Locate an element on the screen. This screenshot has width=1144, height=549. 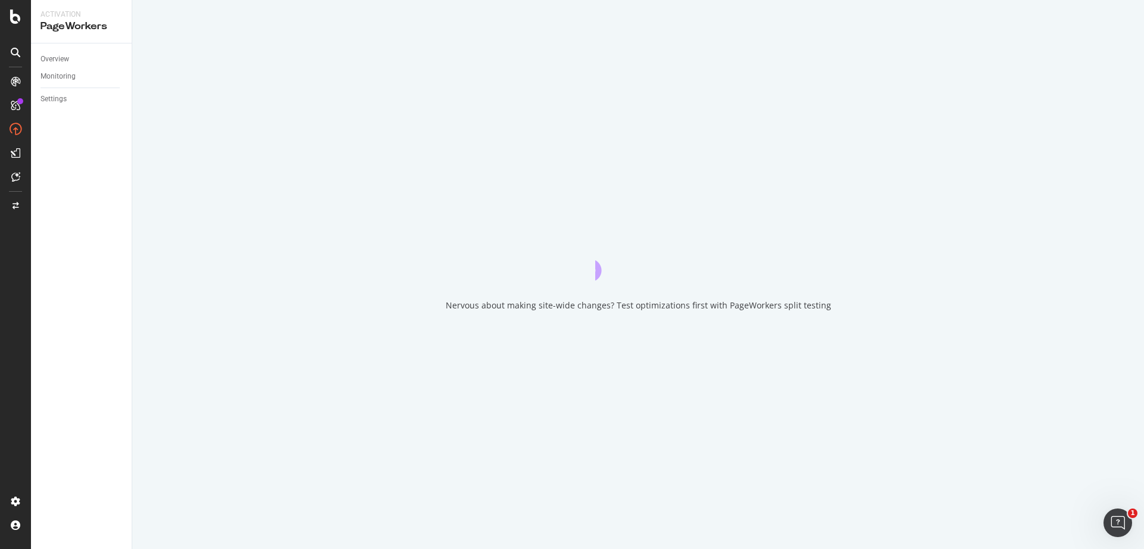
div: Monitoring is located at coordinates (58, 76).